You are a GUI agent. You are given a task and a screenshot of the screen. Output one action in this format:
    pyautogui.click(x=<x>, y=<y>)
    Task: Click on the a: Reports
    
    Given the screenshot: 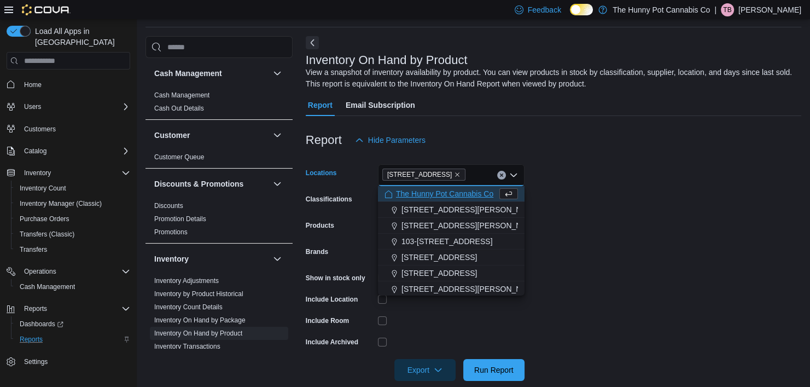 What is the action you would take?
    pyautogui.click(x=31, y=339)
    